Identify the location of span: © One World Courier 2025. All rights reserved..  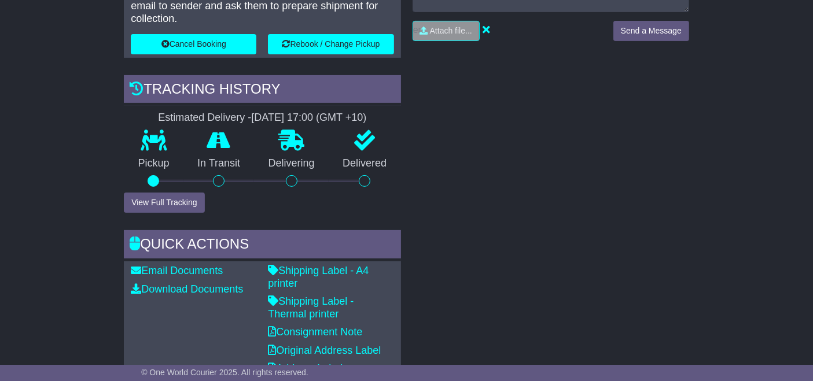
(225, 373).